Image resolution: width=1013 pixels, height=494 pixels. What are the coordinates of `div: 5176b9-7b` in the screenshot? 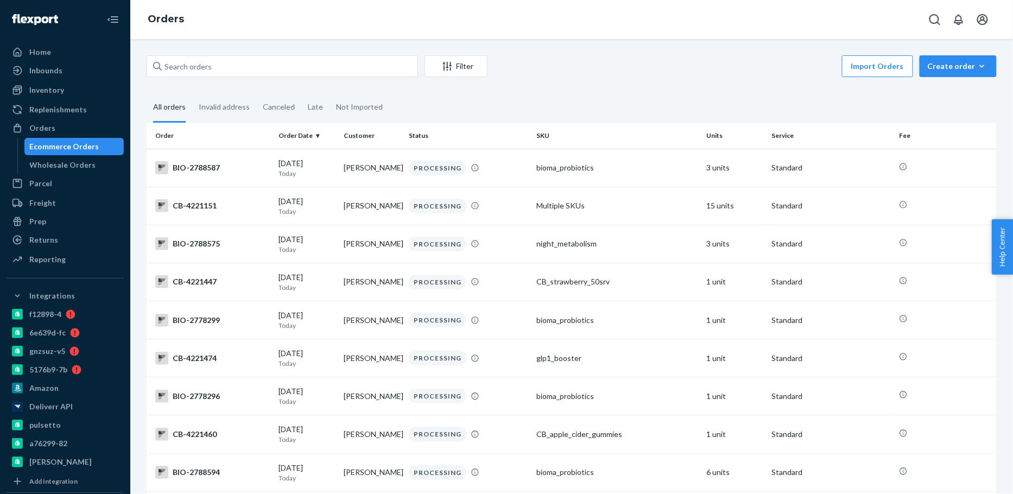 It's located at (48, 370).